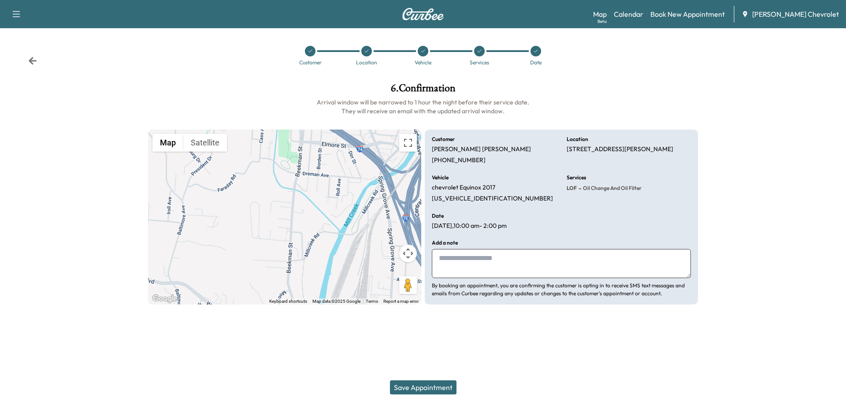 The height and width of the screenshot is (405, 846). What do you see at coordinates (440, 178) in the screenshot?
I see `h6: Vehicle` at bounding box center [440, 178].